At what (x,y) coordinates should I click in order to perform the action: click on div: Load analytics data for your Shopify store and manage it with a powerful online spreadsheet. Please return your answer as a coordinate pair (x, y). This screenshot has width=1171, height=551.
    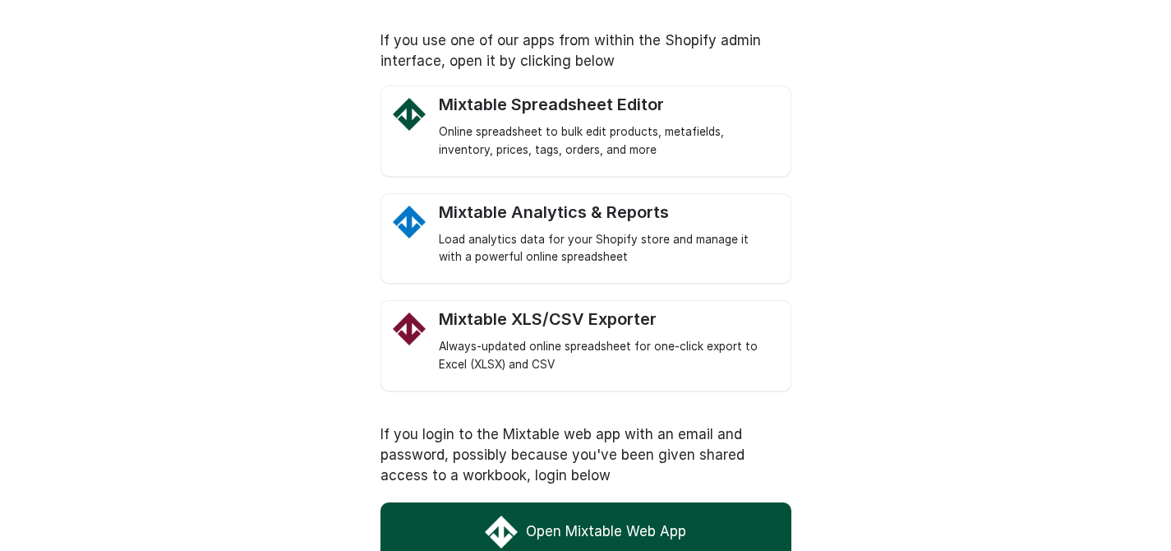
    Looking at the image, I should click on (606, 249).